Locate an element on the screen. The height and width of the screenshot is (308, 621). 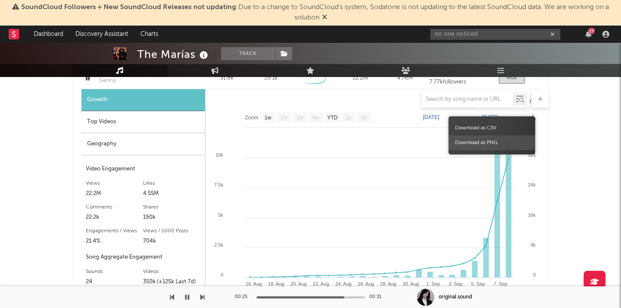
button: Track is located at coordinates (248, 54).